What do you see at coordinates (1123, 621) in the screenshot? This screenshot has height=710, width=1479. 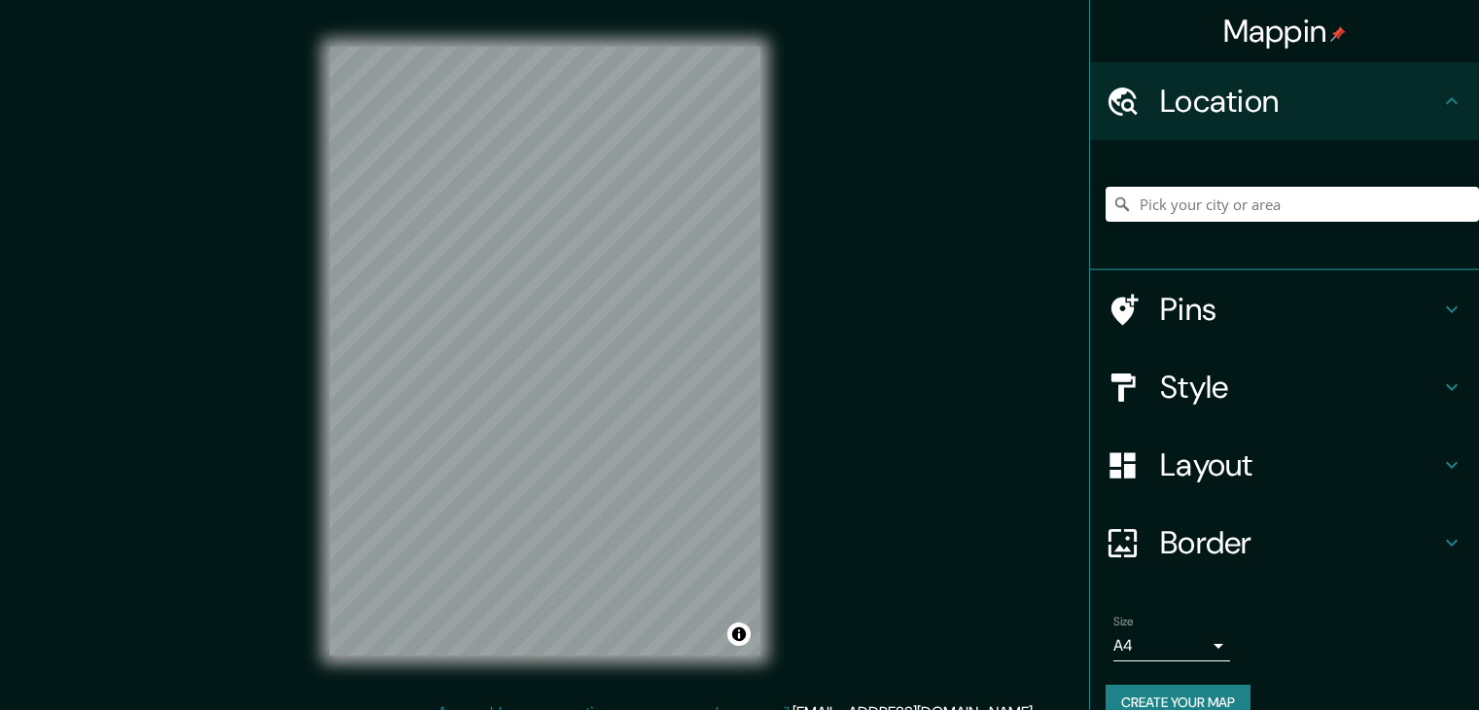 I see `label: Size` at bounding box center [1123, 621].